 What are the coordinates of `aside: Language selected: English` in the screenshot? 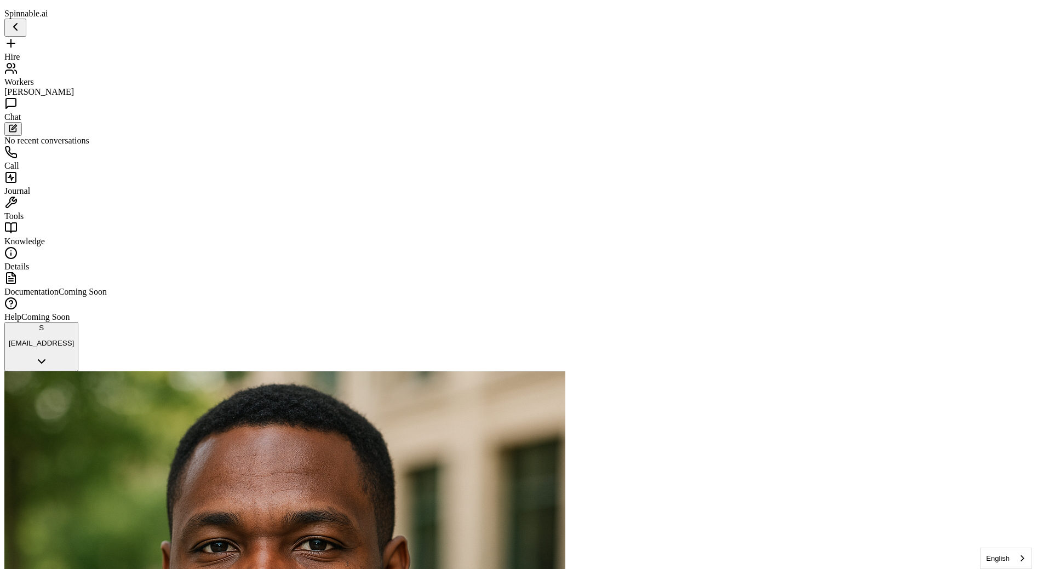 It's located at (1006, 558).